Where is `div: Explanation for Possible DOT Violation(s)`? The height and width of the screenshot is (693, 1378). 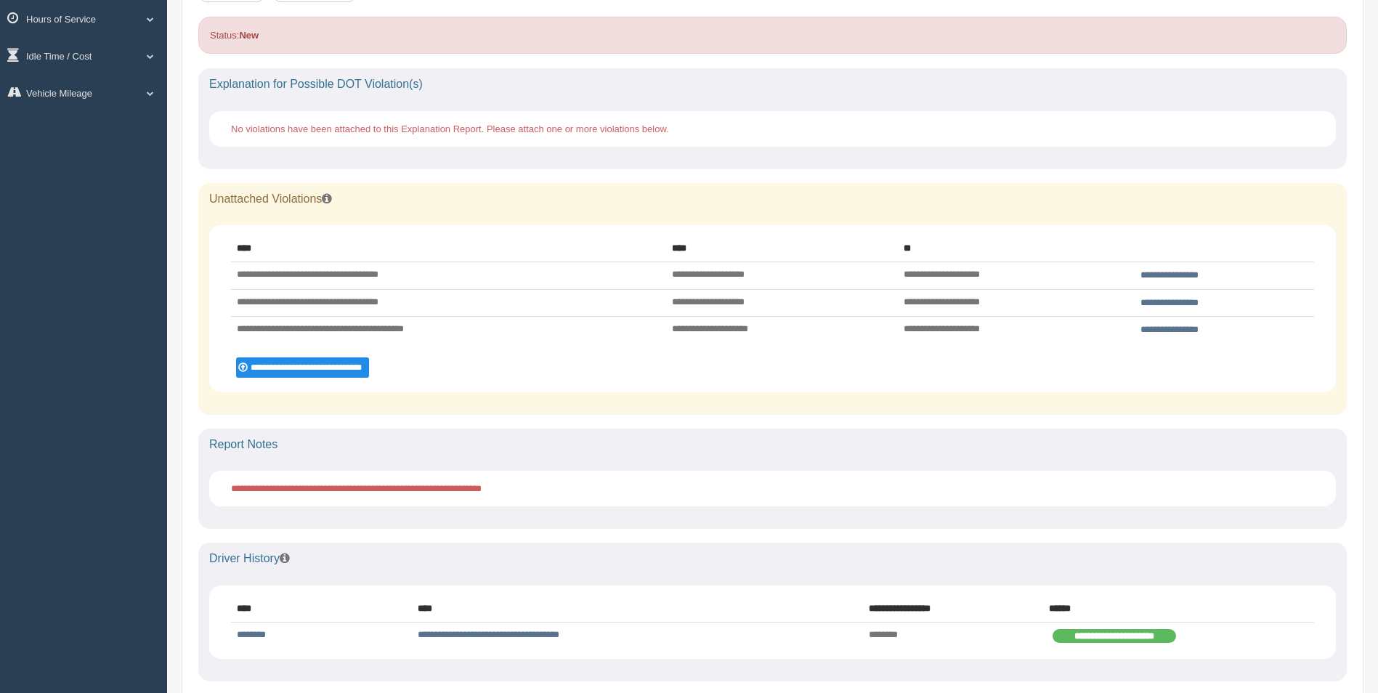
div: Explanation for Possible DOT Violation(s) is located at coordinates (772, 84).